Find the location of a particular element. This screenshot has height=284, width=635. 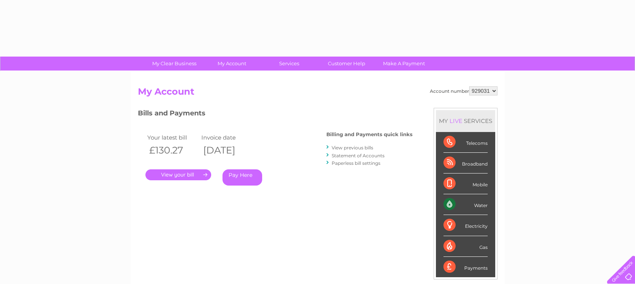

th: £130.27 is located at coordinates (173, 150).